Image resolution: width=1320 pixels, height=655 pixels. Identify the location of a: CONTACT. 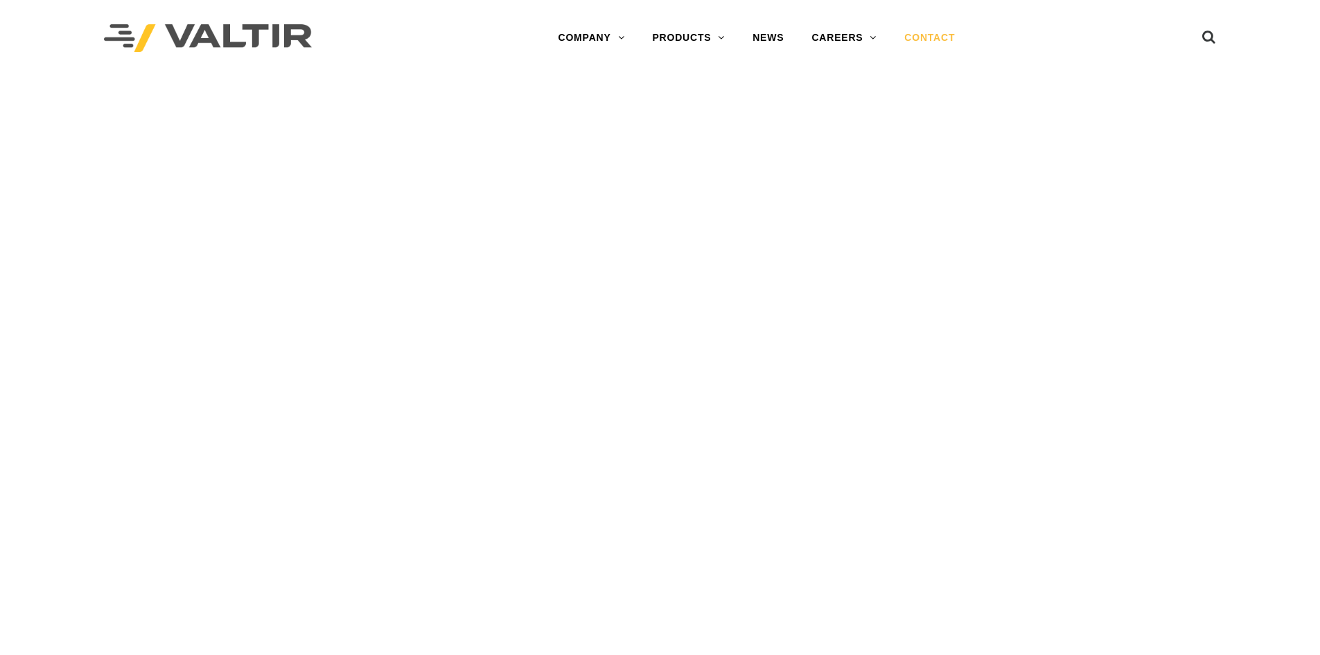
(929, 38).